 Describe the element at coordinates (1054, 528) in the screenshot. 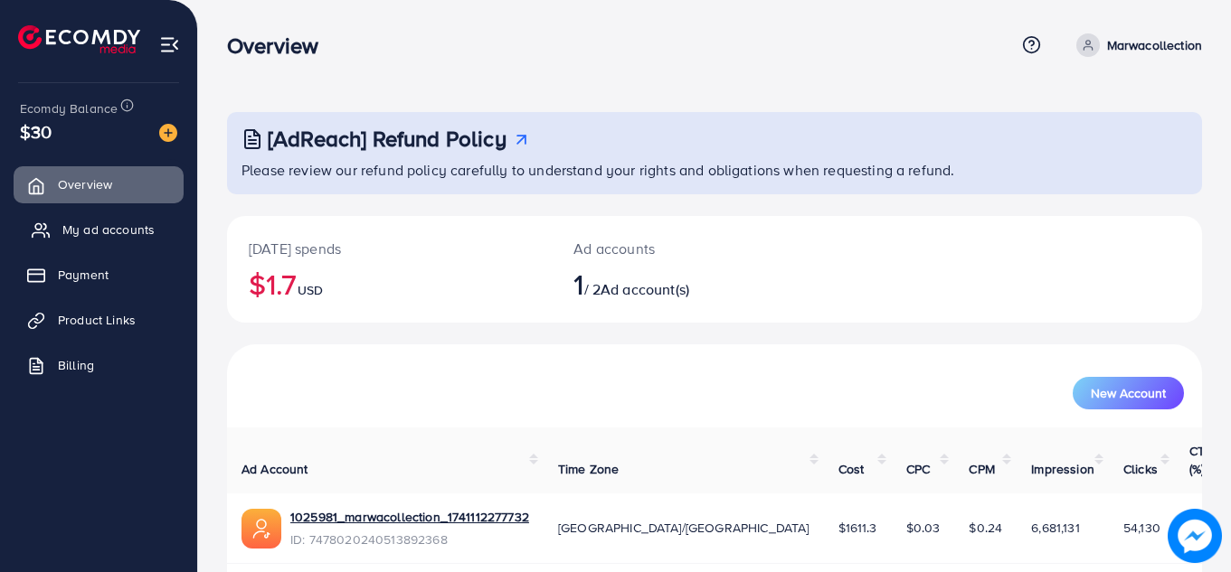

I see `span: 6,681,131` at that location.